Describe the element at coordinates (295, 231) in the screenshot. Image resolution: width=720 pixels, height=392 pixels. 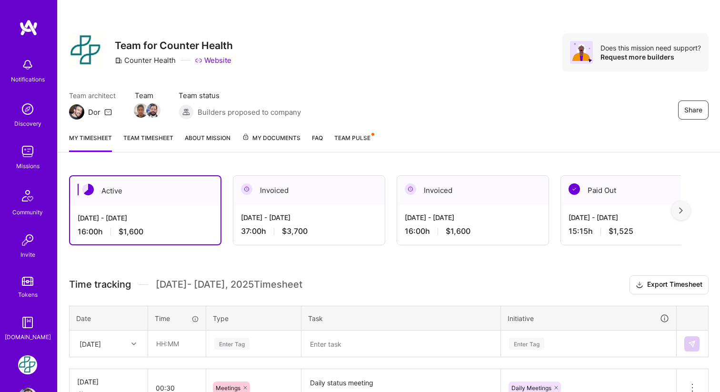
I see `span: $3,700` at that location.